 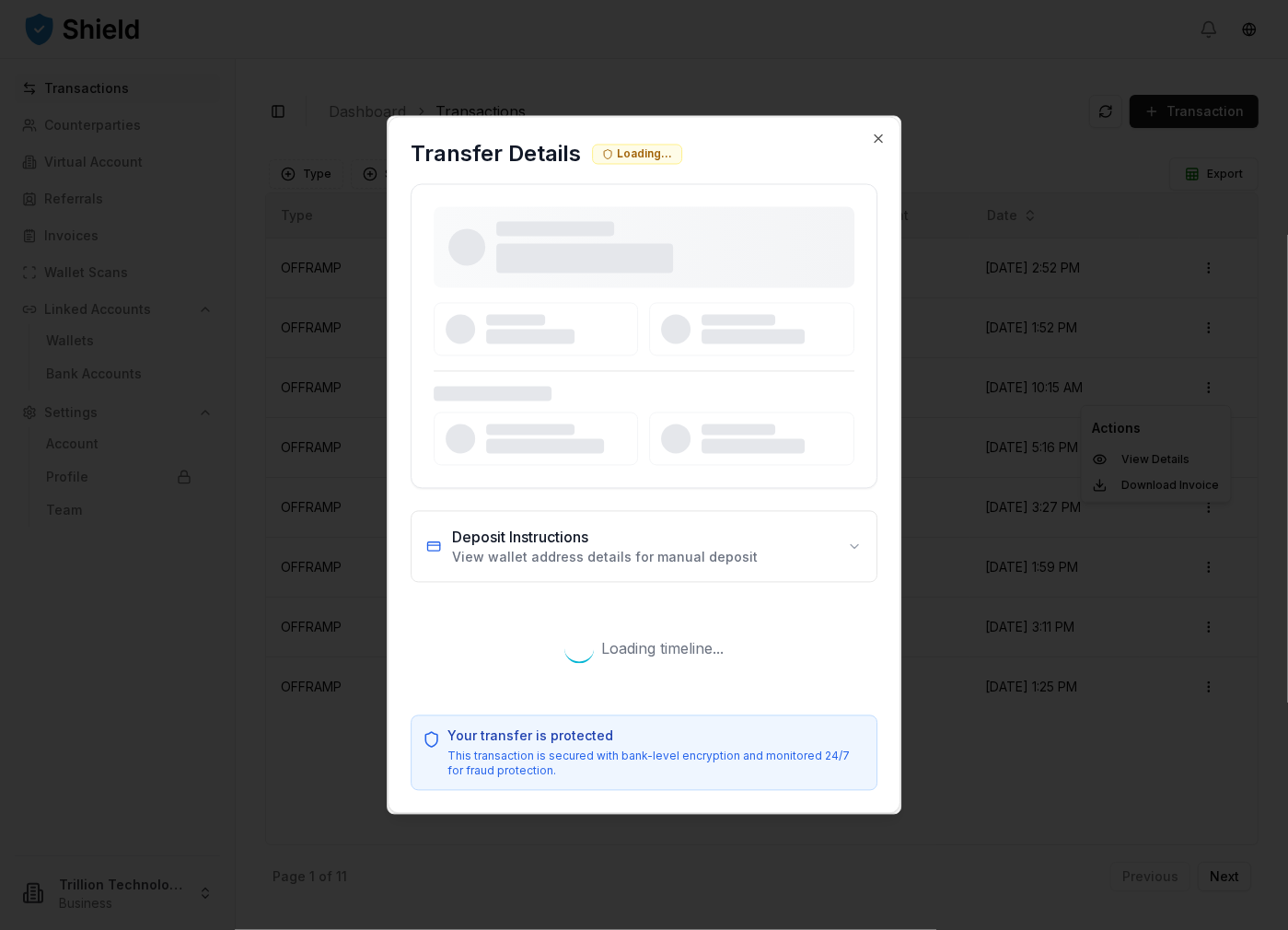 I want to click on h3: Deposit Instructions, so click(x=605, y=538).